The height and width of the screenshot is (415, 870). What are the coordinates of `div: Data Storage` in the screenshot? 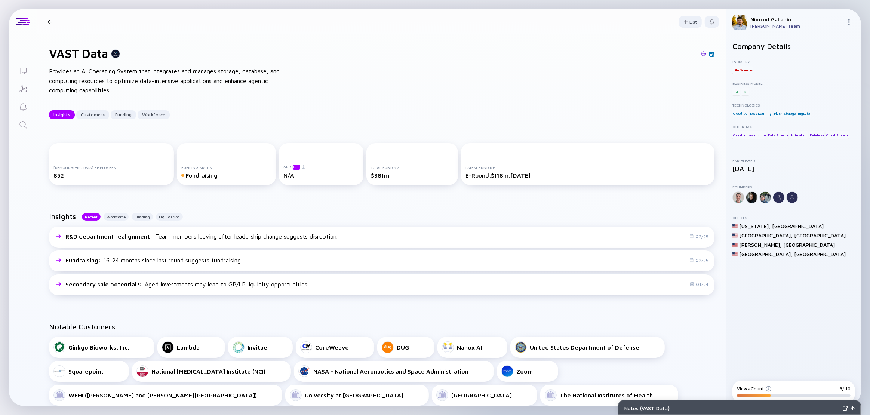 It's located at (779, 135).